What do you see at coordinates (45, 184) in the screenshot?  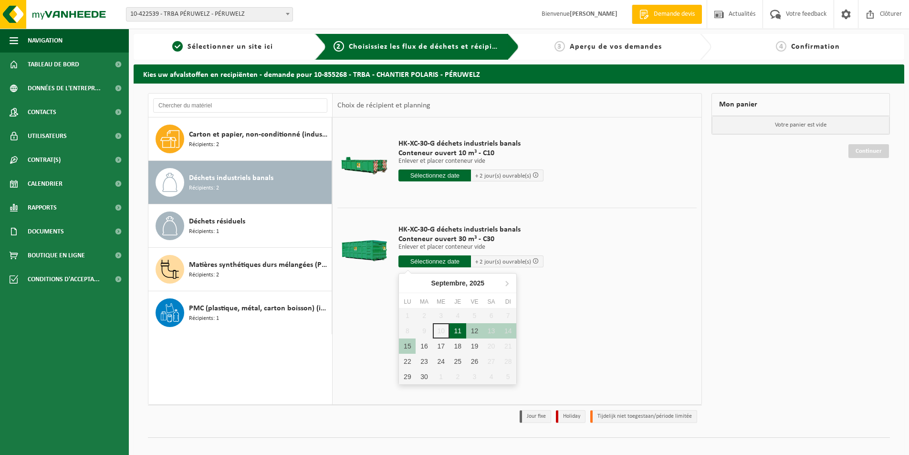 I see `span: Calendrier` at bounding box center [45, 184].